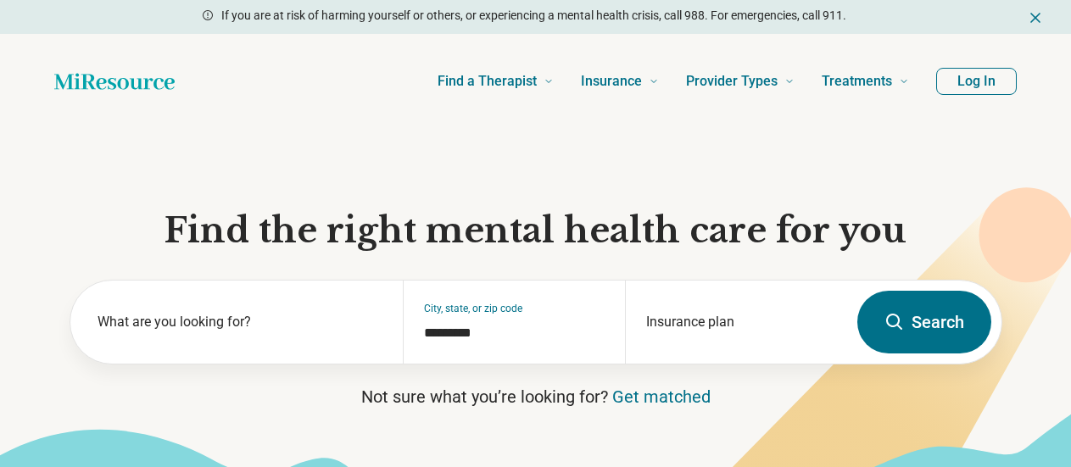 The height and width of the screenshot is (467, 1071). What do you see at coordinates (611, 81) in the screenshot?
I see `span: Insurance` at bounding box center [611, 81].